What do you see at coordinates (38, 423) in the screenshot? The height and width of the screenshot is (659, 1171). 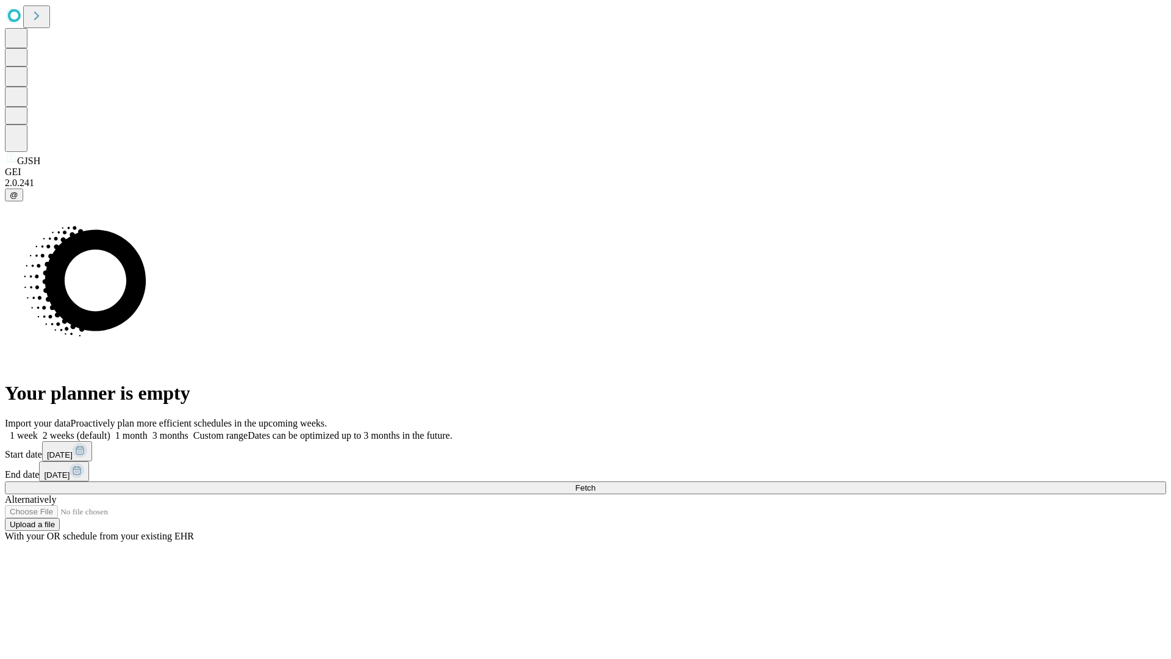 I see `span: Import your data` at bounding box center [38, 423].